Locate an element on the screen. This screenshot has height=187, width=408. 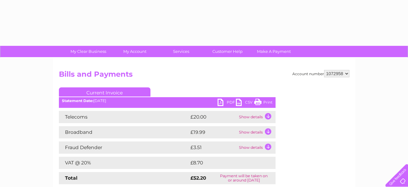
a: Print is located at coordinates (263, 103).